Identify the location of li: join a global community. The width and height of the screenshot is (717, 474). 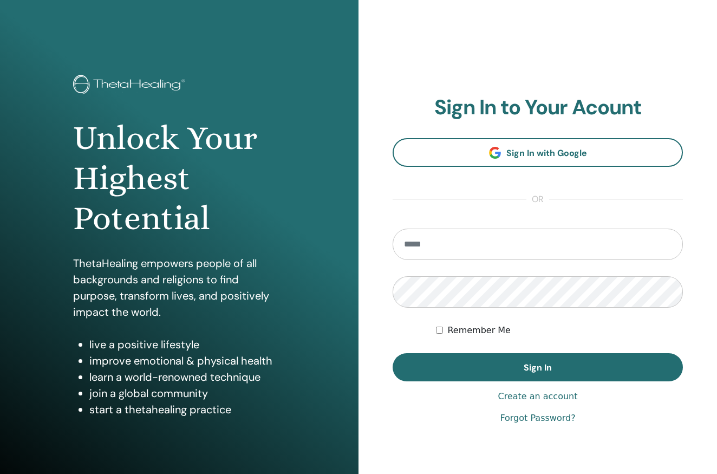
(187, 393).